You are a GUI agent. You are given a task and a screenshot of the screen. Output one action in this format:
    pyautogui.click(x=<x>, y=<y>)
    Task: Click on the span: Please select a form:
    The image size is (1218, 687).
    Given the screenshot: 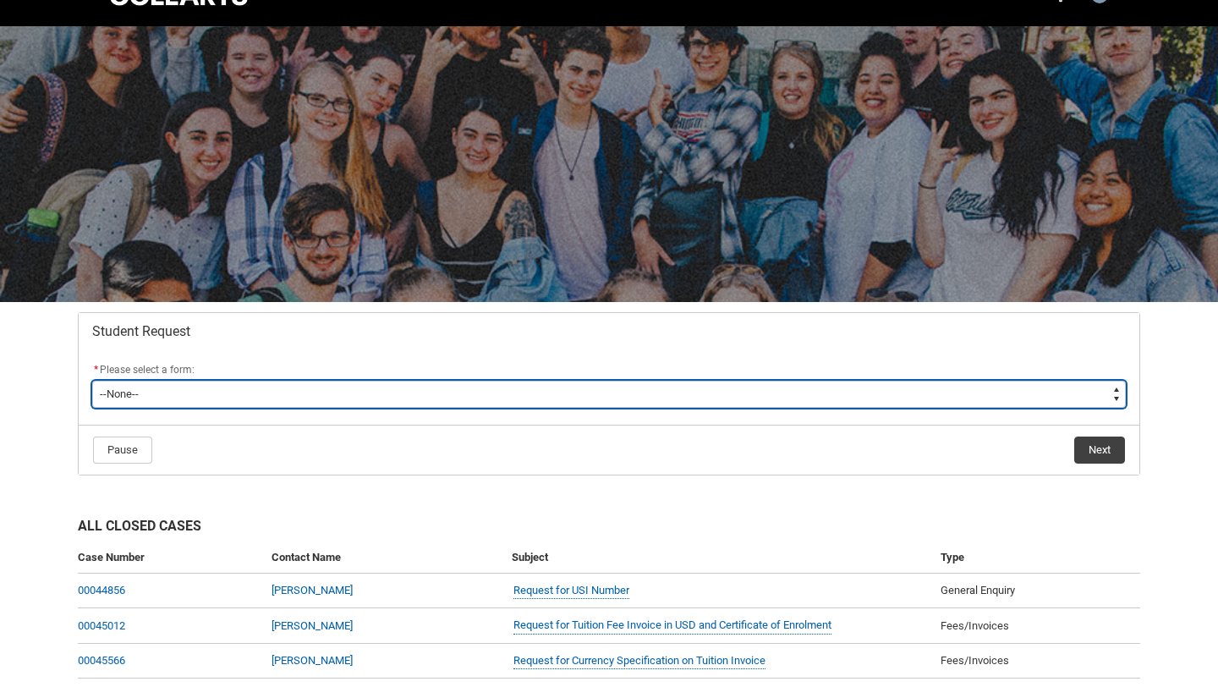 What is the action you would take?
    pyautogui.click(x=147, y=370)
    